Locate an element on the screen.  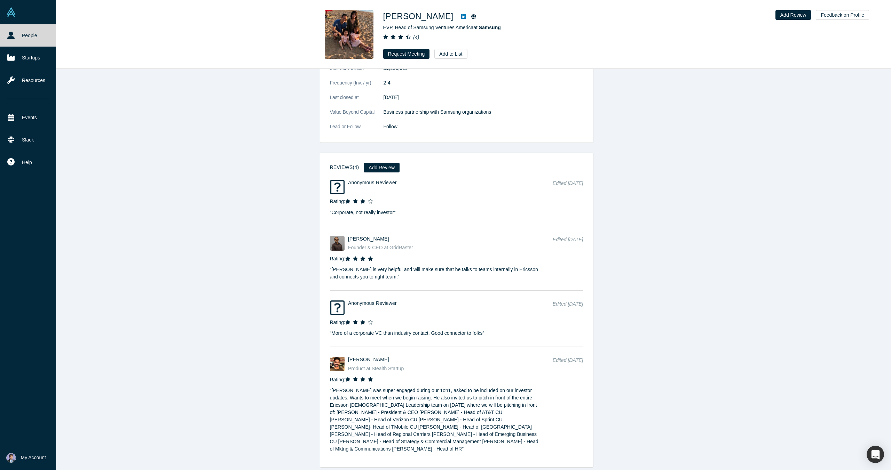
dt: Lead or Follow is located at coordinates (357, 130).